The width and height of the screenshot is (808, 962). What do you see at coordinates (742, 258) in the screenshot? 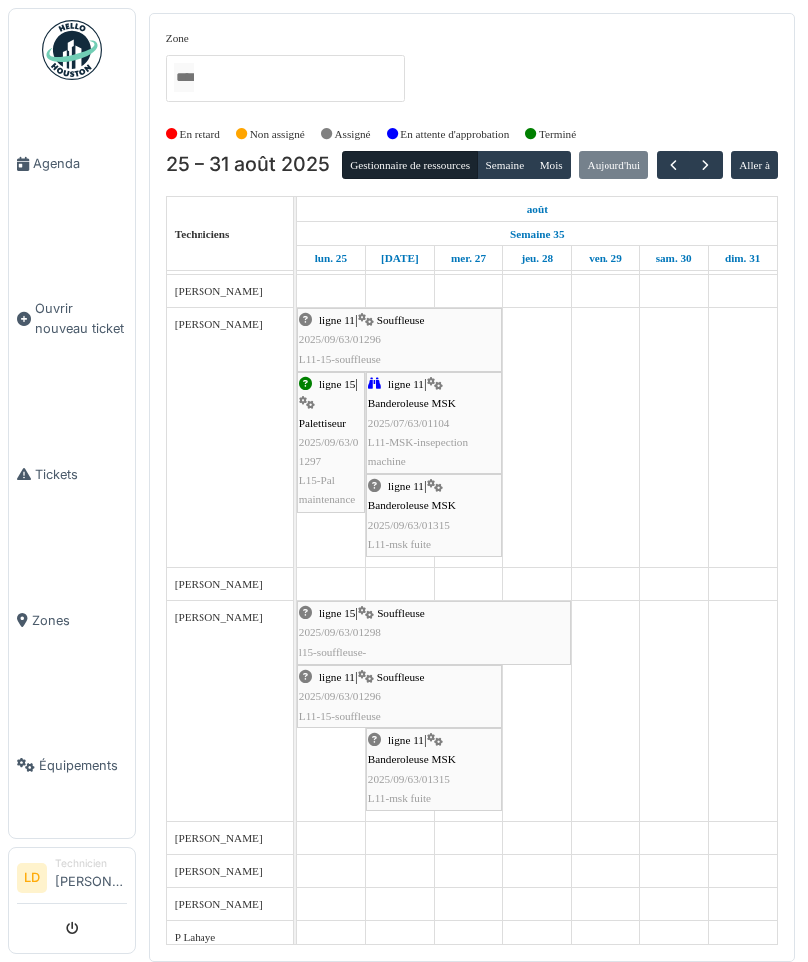
I see `a: 31 août 2025` at bounding box center [742, 258].